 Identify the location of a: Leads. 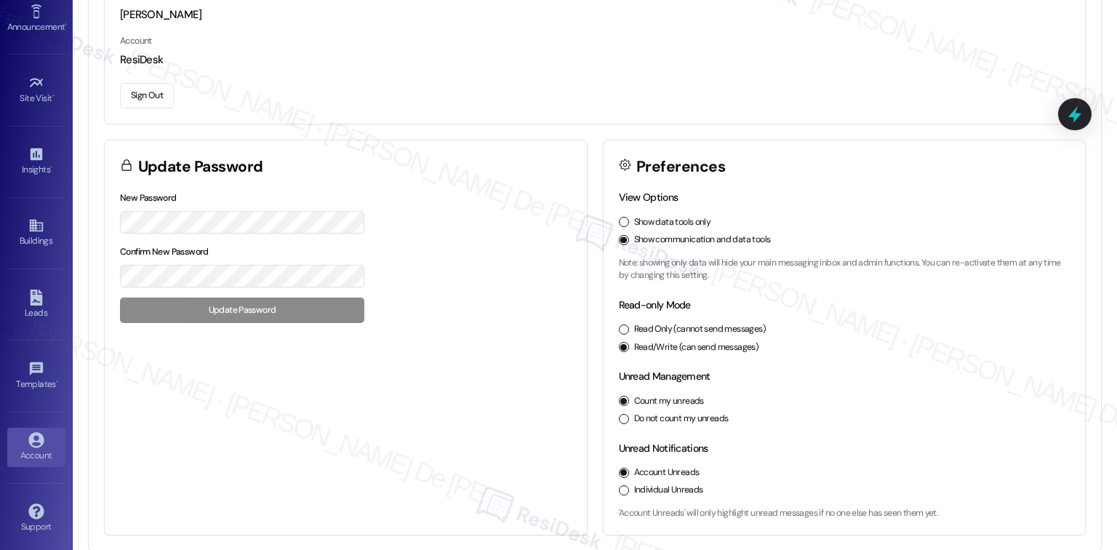
(36, 305).